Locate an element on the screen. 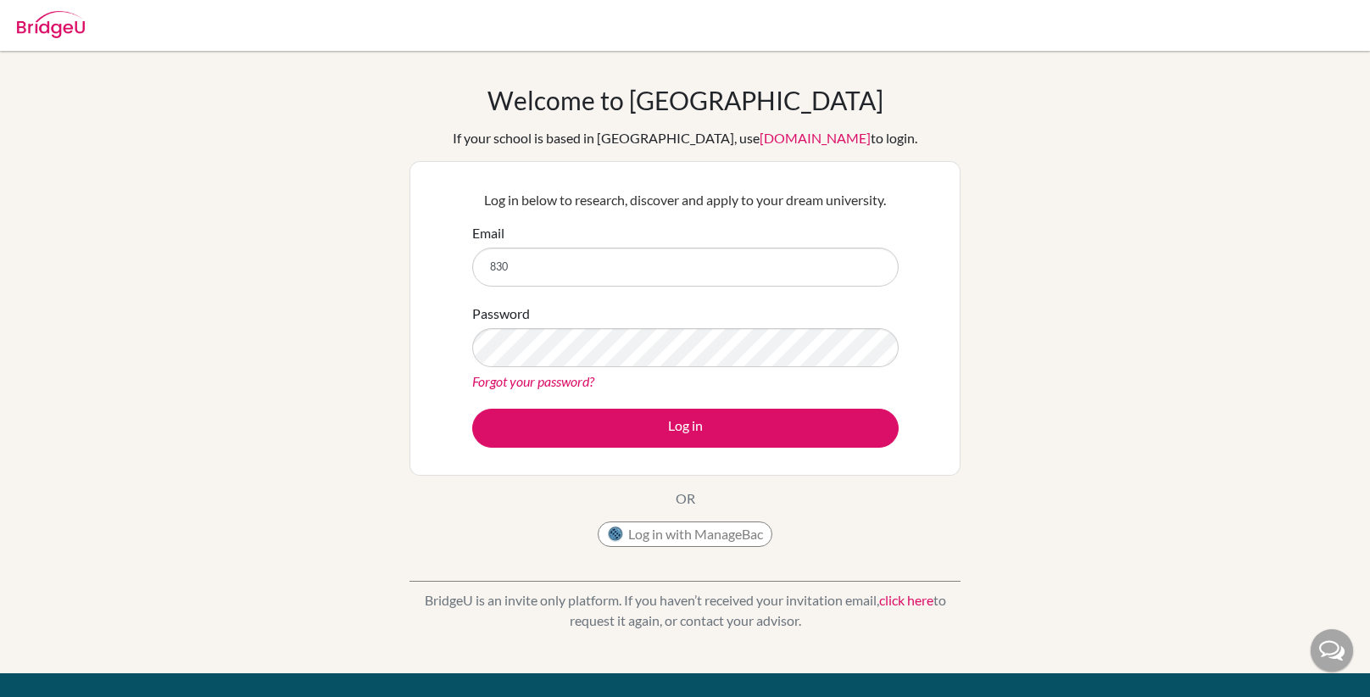 The image size is (1370, 697). p: Log in below to research, discover and apply to your dream university. is located at coordinates (685, 200).